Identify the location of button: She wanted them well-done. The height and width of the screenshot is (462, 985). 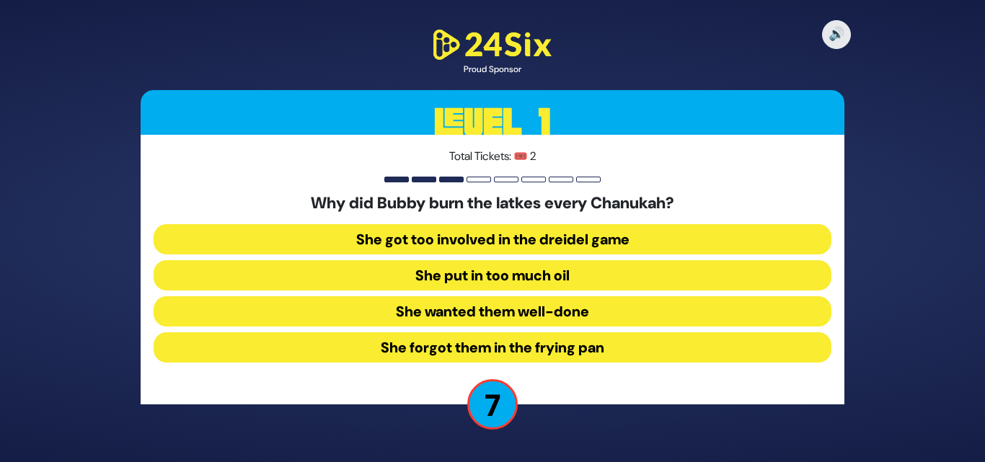
(493, 312).